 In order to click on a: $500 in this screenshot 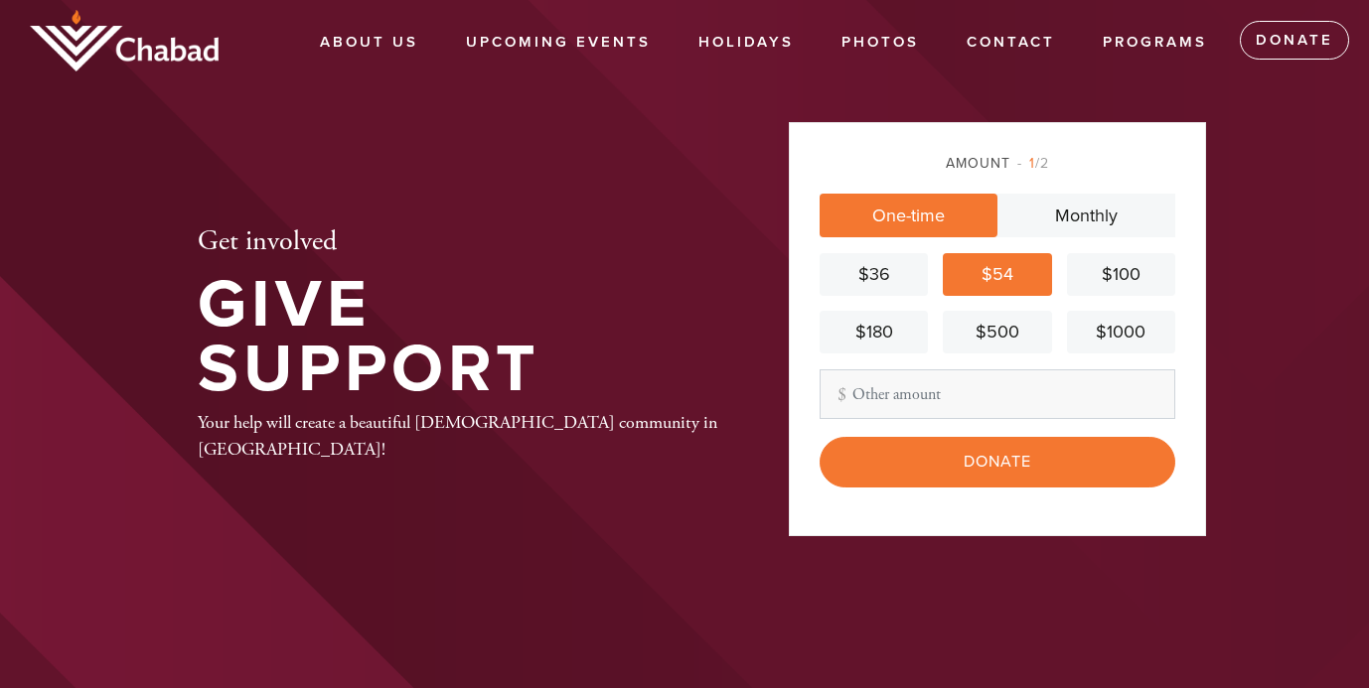, I will do `click(996, 332)`.